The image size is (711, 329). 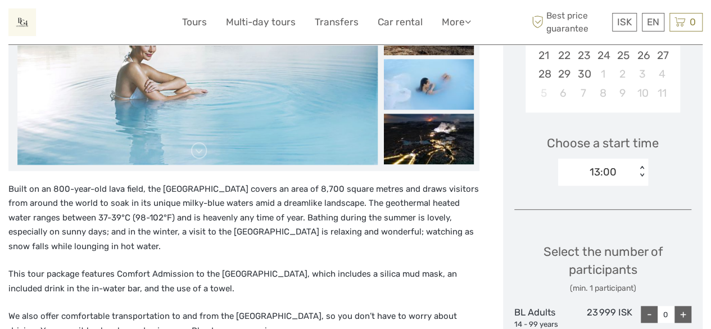 I want to click on div: Choose Monday, September 29th, 2025, so click(x=563, y=74).